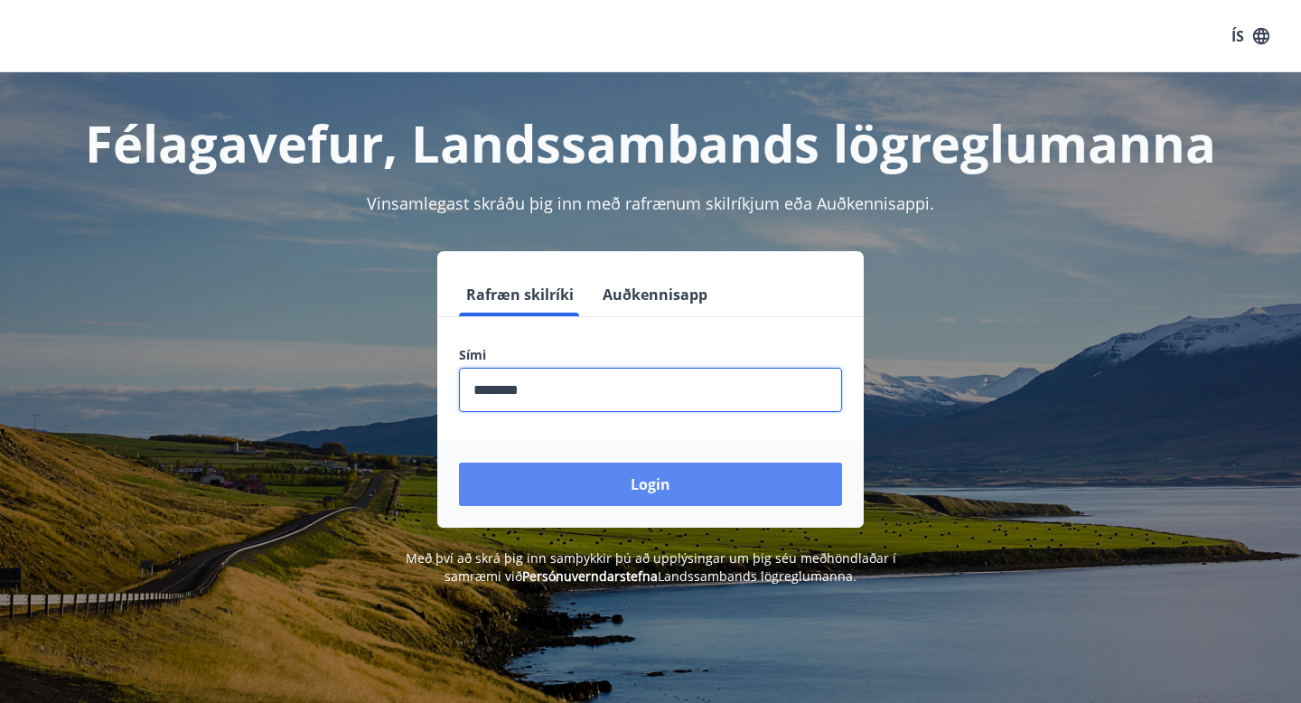 Image resolution: width=1301 pixels, height=703 pixels. What do you see at coordinates (590, 576) in the screenshot?
I see `a: Persónuverndarstefna` at bounding box center [590, 576].